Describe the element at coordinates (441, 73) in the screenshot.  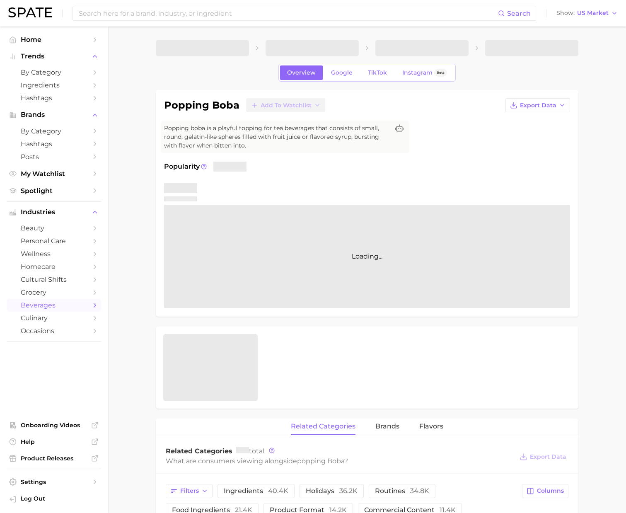
I see `span: Beta` at that location.